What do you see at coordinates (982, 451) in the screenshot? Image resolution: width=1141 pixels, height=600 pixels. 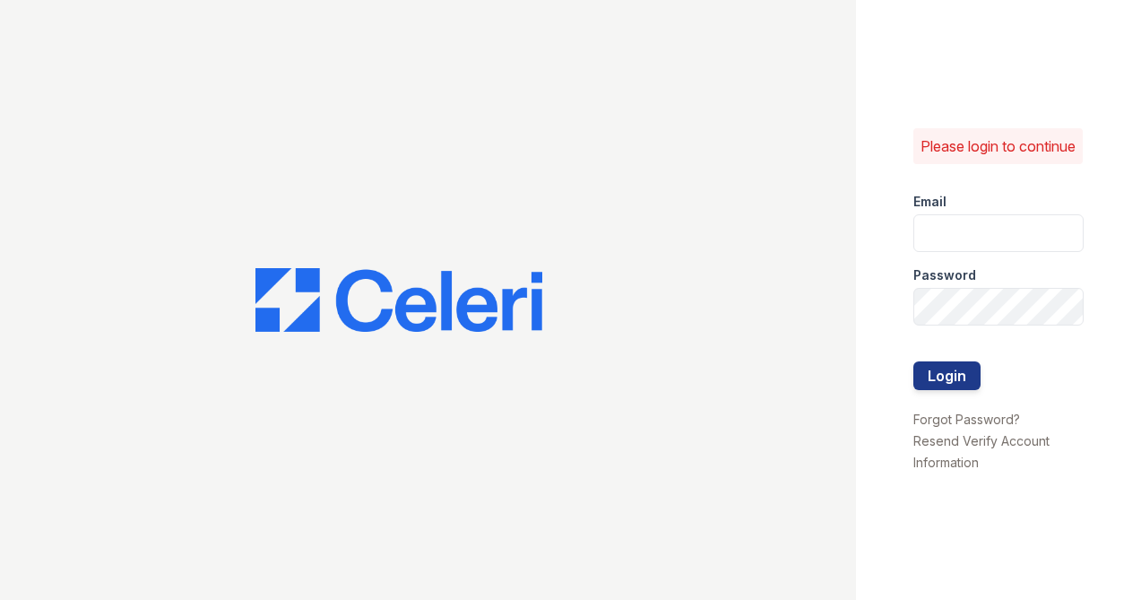 I see `a: Resend Verify Account Information` at bounding box center [982, 451].